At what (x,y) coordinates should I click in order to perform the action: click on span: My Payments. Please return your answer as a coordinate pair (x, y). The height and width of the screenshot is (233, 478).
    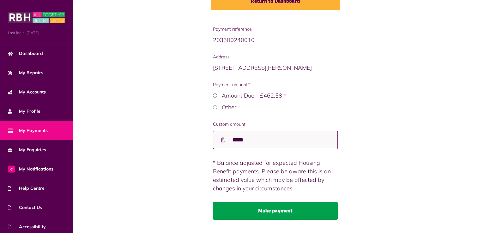
    Looking at the image, I should click on (28, 130).